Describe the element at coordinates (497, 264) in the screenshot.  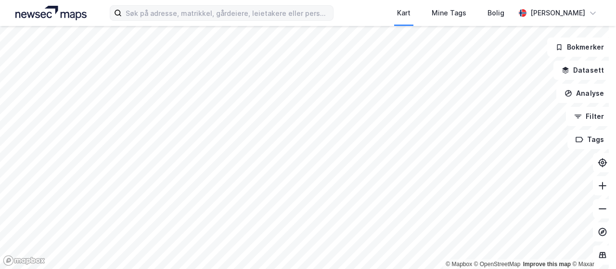
I see `a: OpenStreetMap` at that location.